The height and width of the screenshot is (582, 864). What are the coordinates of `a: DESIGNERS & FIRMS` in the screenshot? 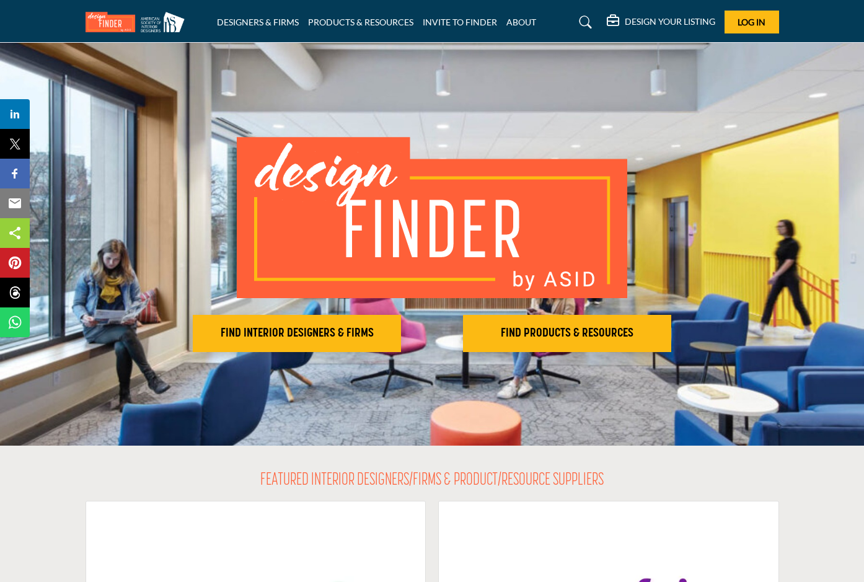 It's located at (258, 22).